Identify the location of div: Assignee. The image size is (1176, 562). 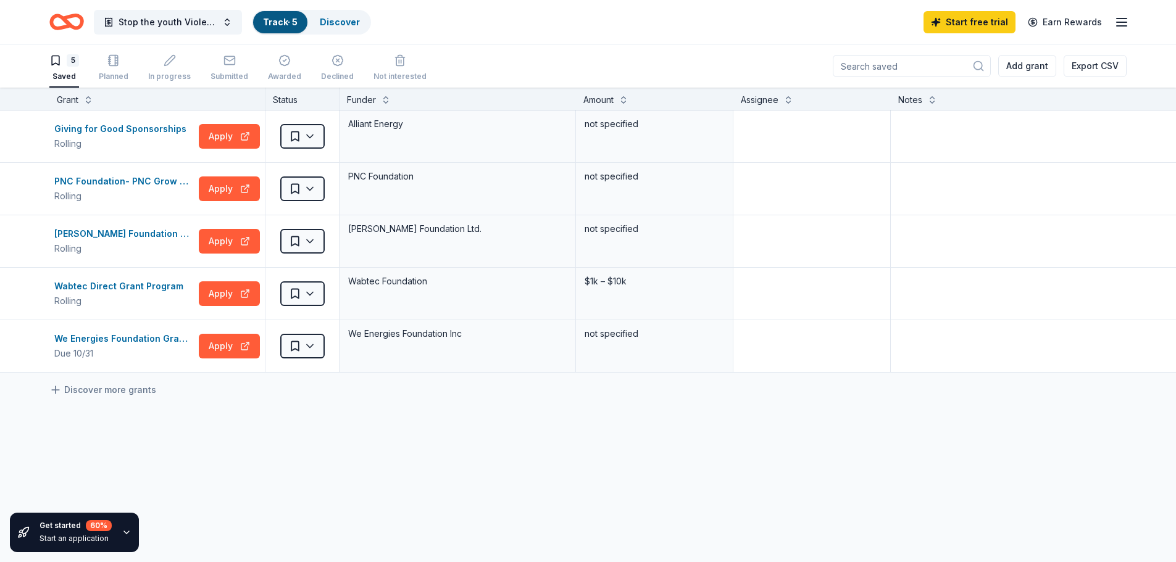
(759, 100).